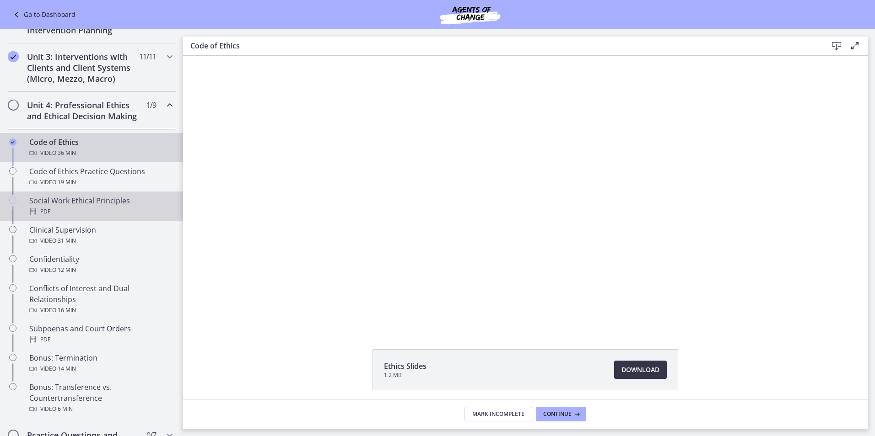 This screenshot has height=436, width=875. What do you see at coordinates (83, 68) in the screenshot?
I see `h2: Unit 3: Interventions with Clients and Client Systems (Micro, Mezzo, Macro)` at bounding box center [83, 68].